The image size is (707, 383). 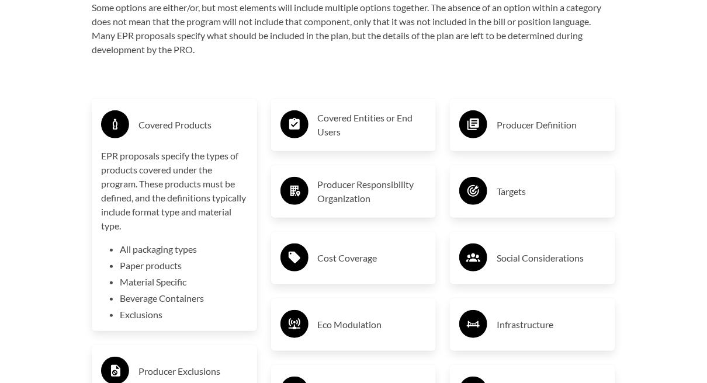 What do you see at coordinates (372, 258) in the screenshot?
I see `h3: Cost Coverage` at bounding box center [372, 258].